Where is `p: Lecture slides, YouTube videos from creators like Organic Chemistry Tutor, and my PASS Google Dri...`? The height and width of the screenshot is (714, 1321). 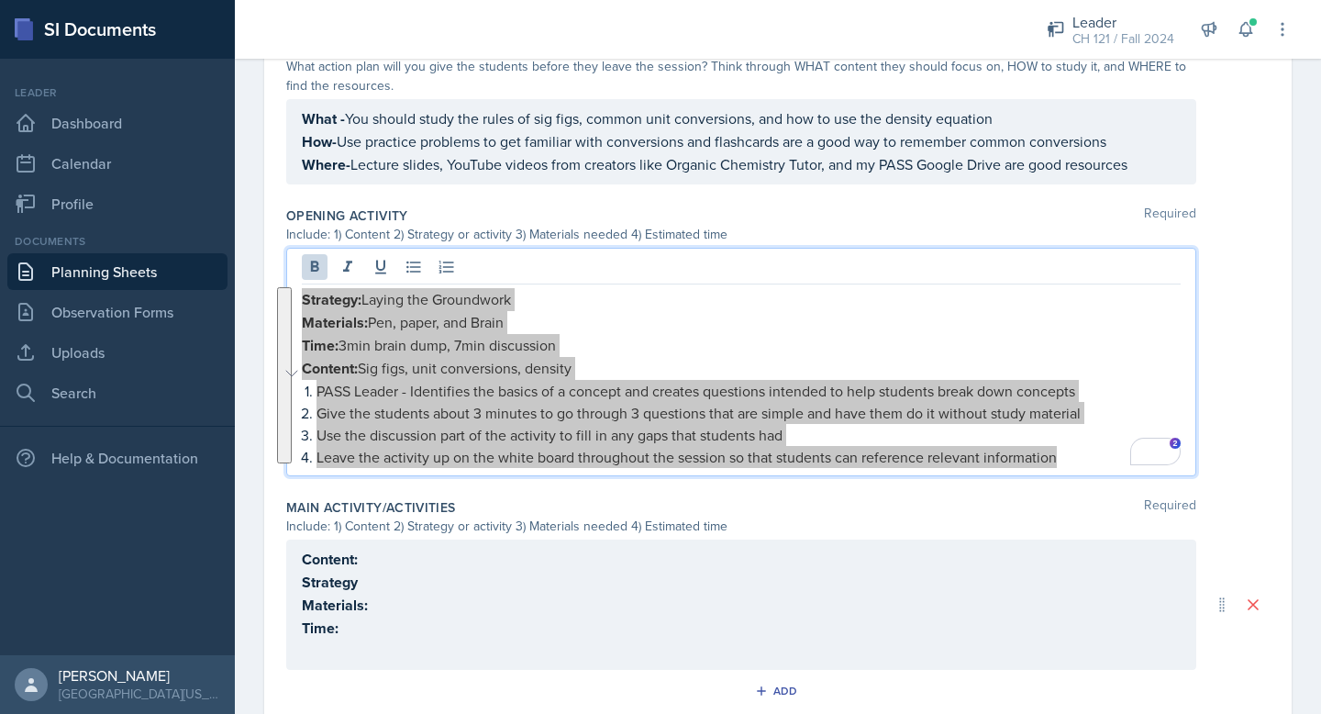
p: Lecture slides, YouTube videos from creators like Organic Chemistry Tutor, and my PASS Google Dri... is located at coordinates (741, 164).